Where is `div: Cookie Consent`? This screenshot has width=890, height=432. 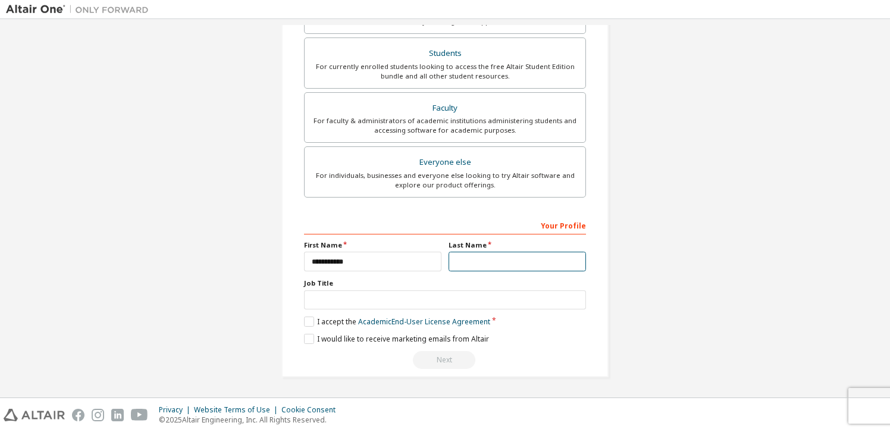
div: Cookie Consent is located at coordinates (312, 410).